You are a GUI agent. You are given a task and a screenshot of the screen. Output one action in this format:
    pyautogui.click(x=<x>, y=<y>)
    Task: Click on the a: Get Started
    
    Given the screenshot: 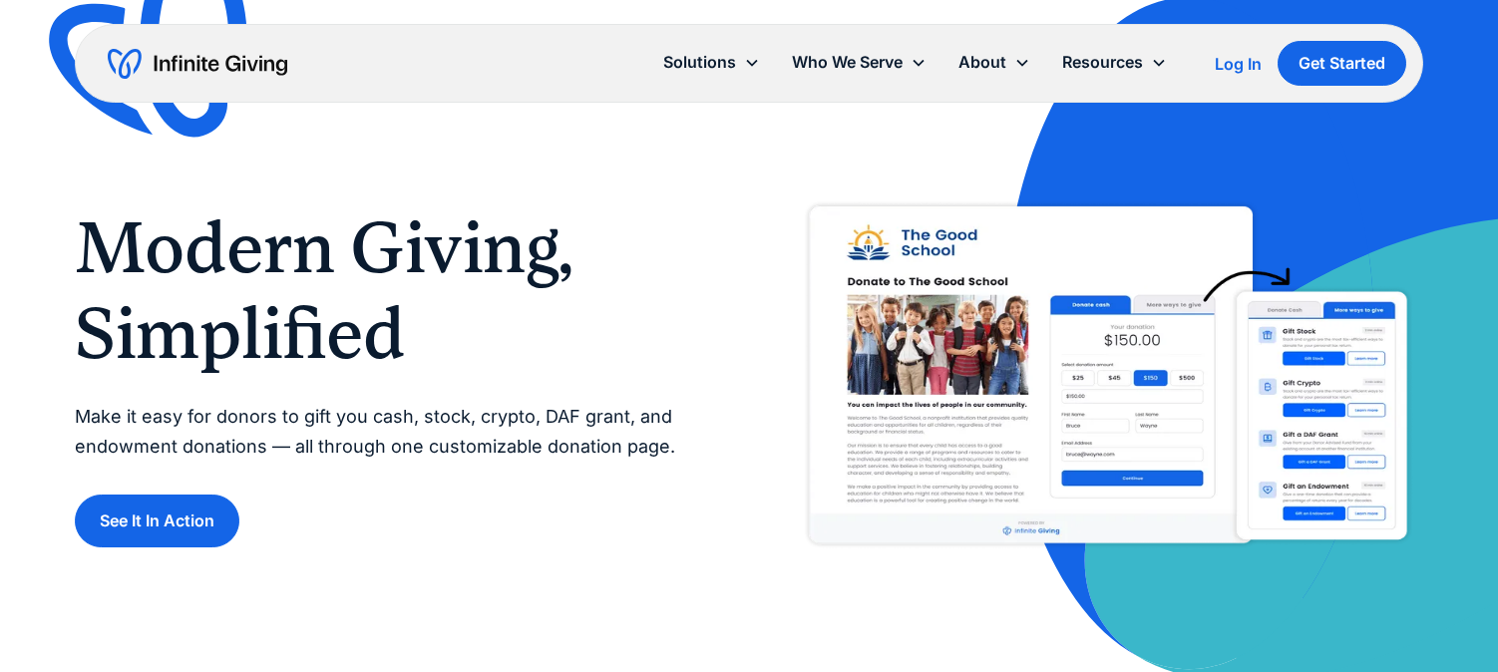 What is the action you would take?
    pyautogui.click(x=1342, y=63)
    